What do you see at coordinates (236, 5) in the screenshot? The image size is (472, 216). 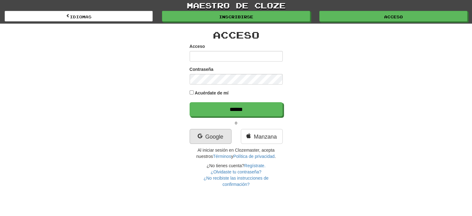 I see `font: maestro de cloze` at bounding box center [236, 5].